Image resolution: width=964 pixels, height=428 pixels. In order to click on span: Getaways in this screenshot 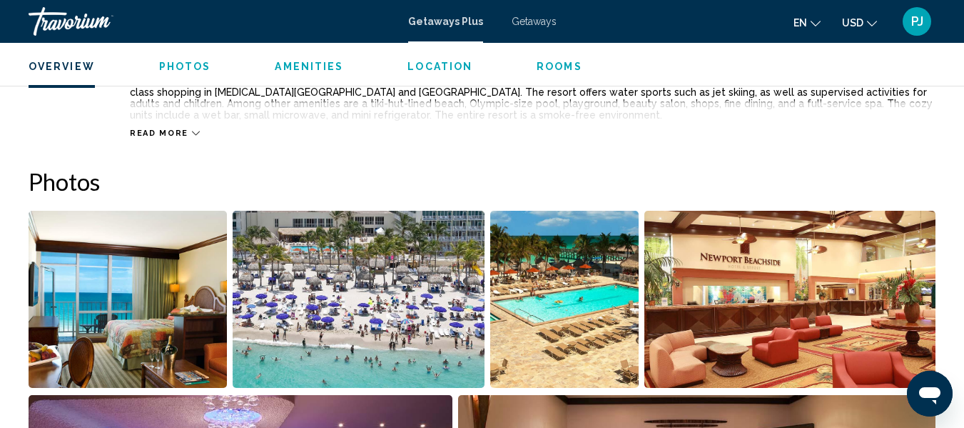, I will do `click(534, 21)`.